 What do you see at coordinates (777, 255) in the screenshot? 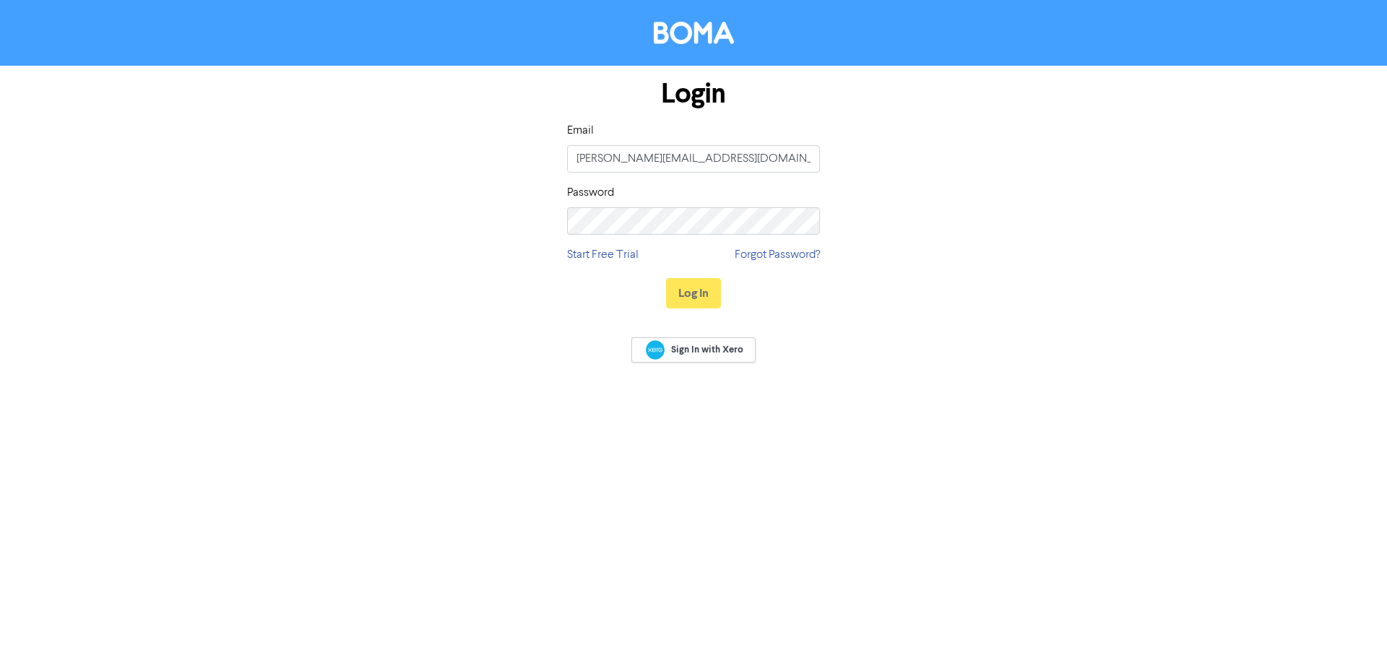
I see `a: Forgot Password?` at bounding box center [777, 255].